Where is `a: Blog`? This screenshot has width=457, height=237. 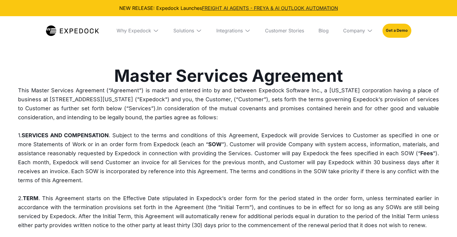 a: Blog is located at coordinates (323, 31).